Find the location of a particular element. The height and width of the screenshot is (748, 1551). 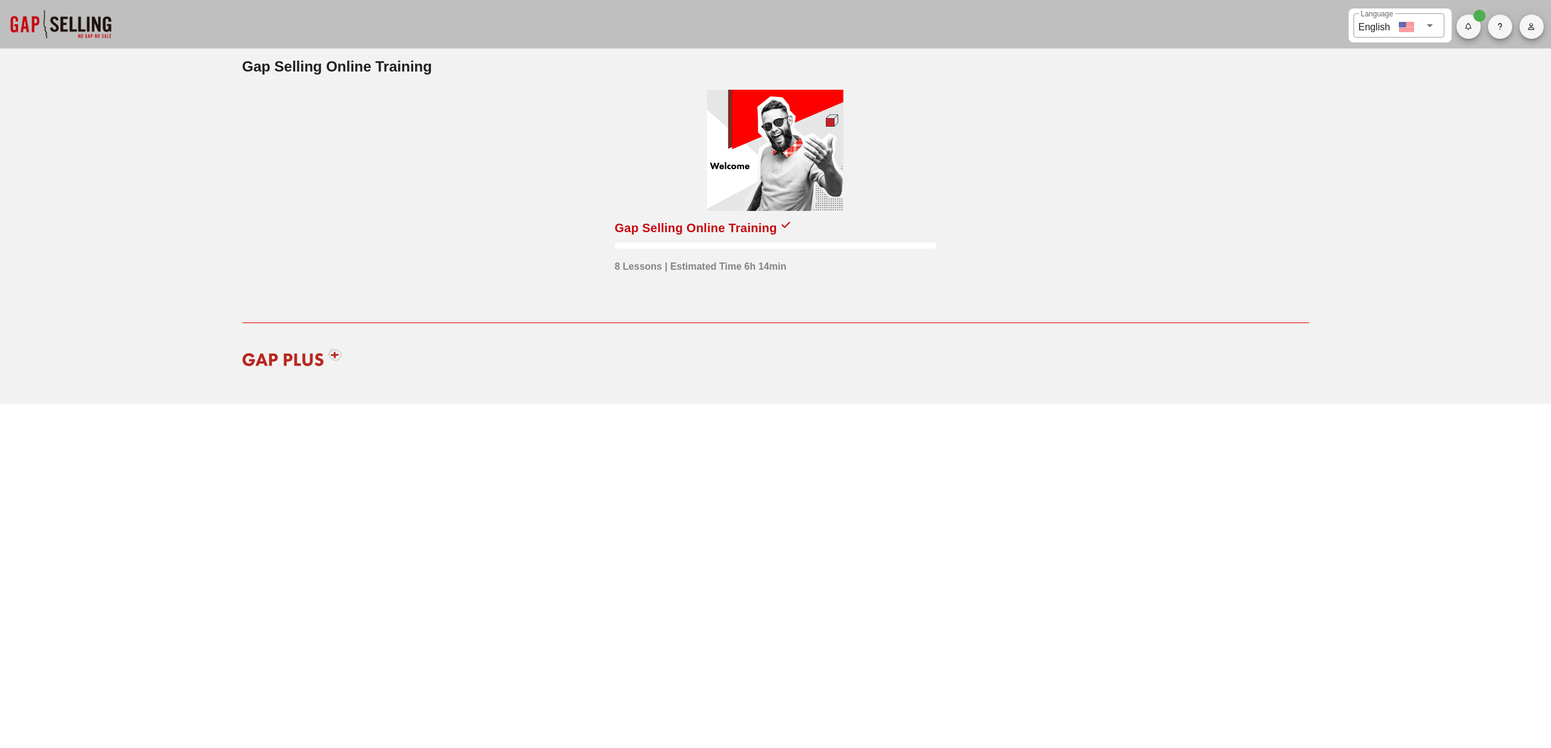

div: Gap Selling Online Training is located at coordinates (696, 228).